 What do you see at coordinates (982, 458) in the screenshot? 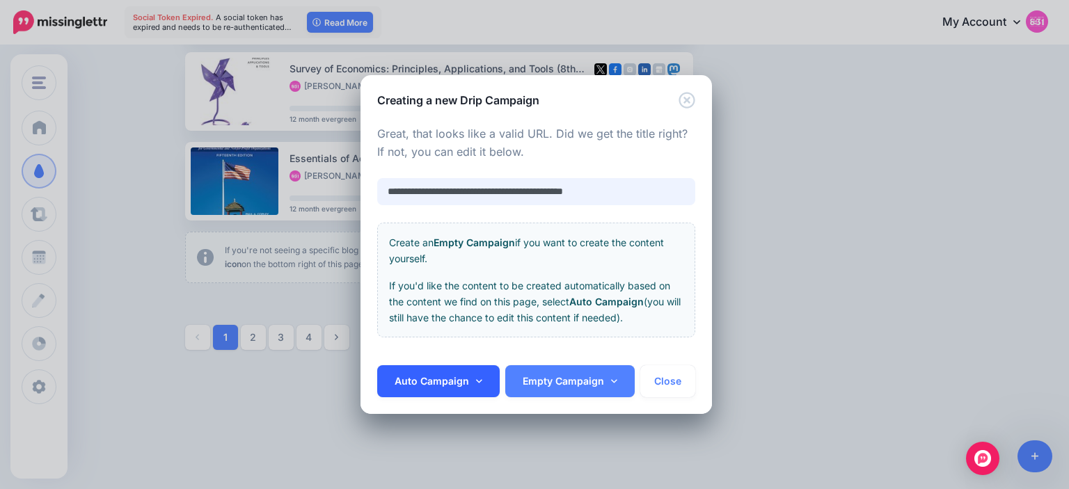
I see `div: Open Intercom Messenger` at bounding box center [982, 458].